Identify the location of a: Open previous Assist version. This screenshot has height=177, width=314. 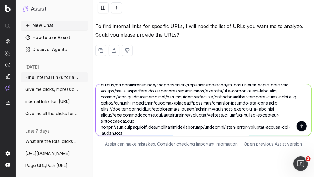
(273, 144).